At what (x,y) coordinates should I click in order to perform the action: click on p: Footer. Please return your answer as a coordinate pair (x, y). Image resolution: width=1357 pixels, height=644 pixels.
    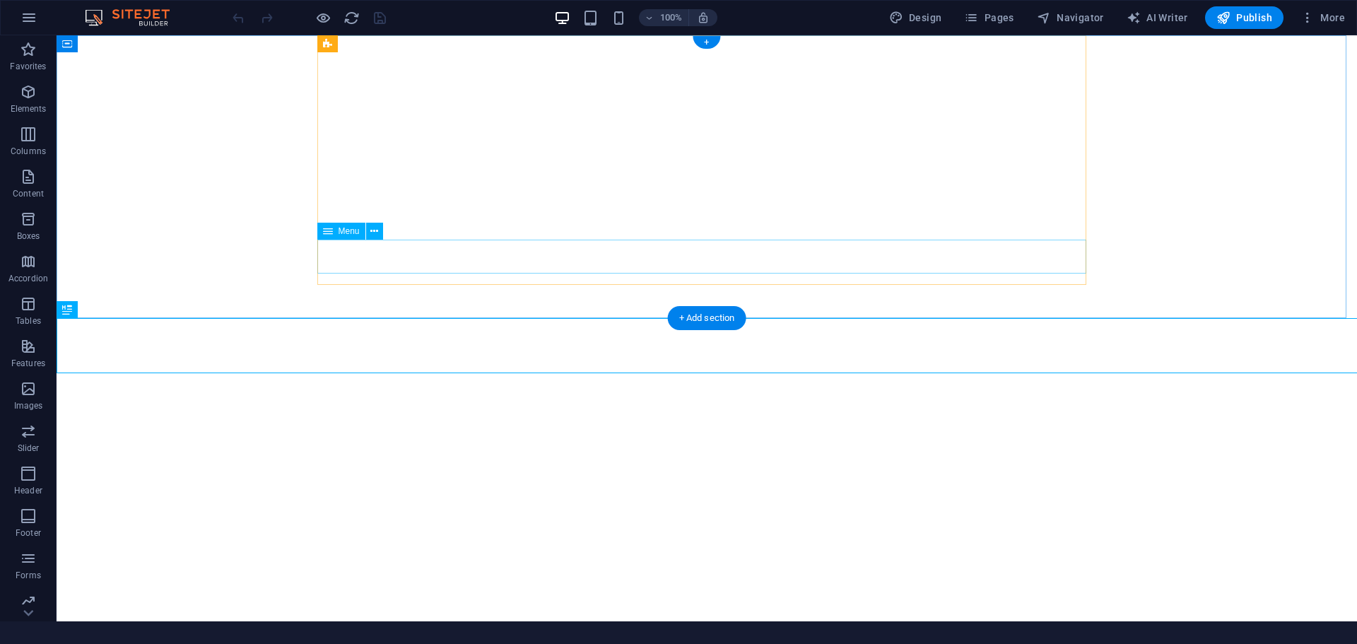
    Looking at the image, I should click on (28, 533).